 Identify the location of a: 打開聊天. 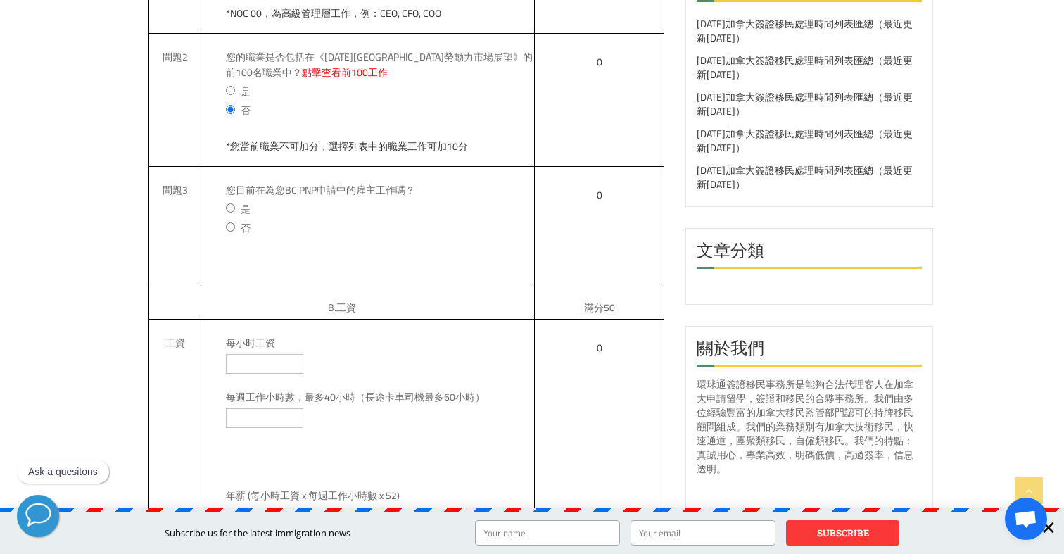
(1026, 519).